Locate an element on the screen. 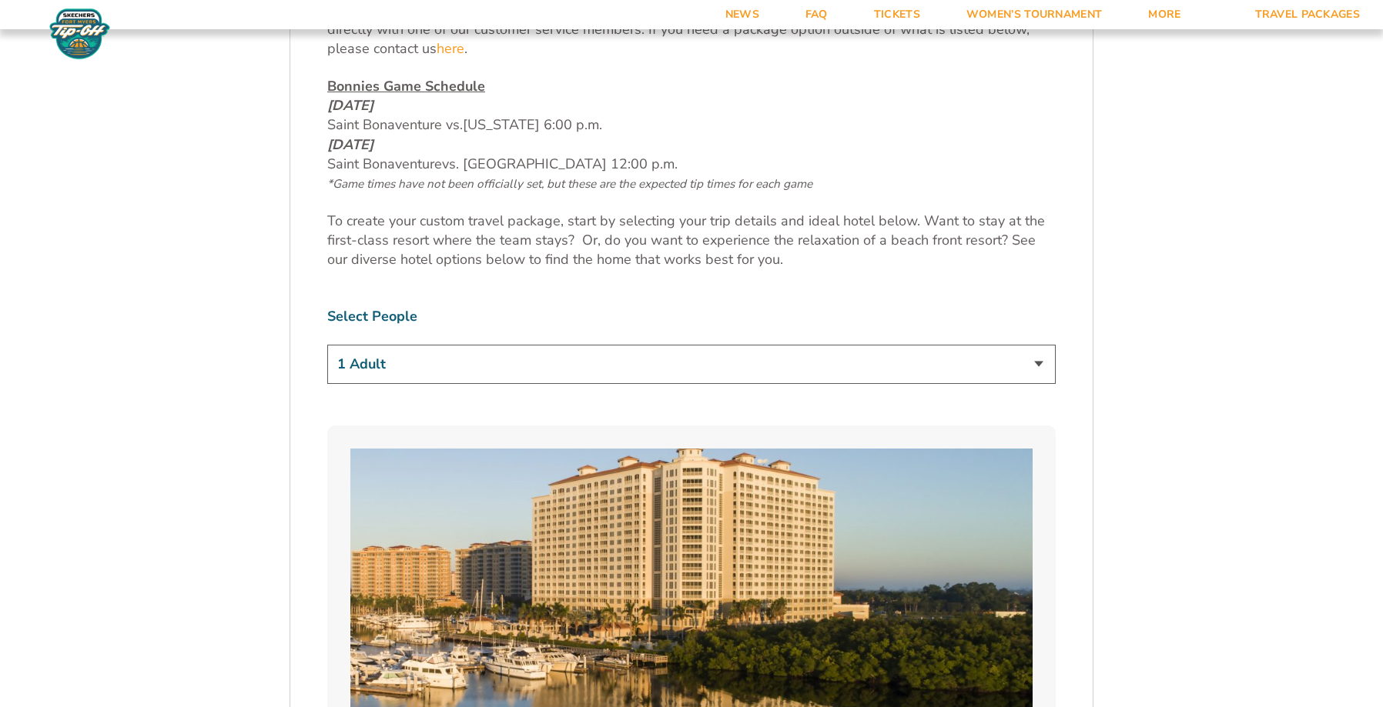 This screenshot has height=707, width=1383. u: Bonnies Game Schedule is located at coordinates (406, 86).